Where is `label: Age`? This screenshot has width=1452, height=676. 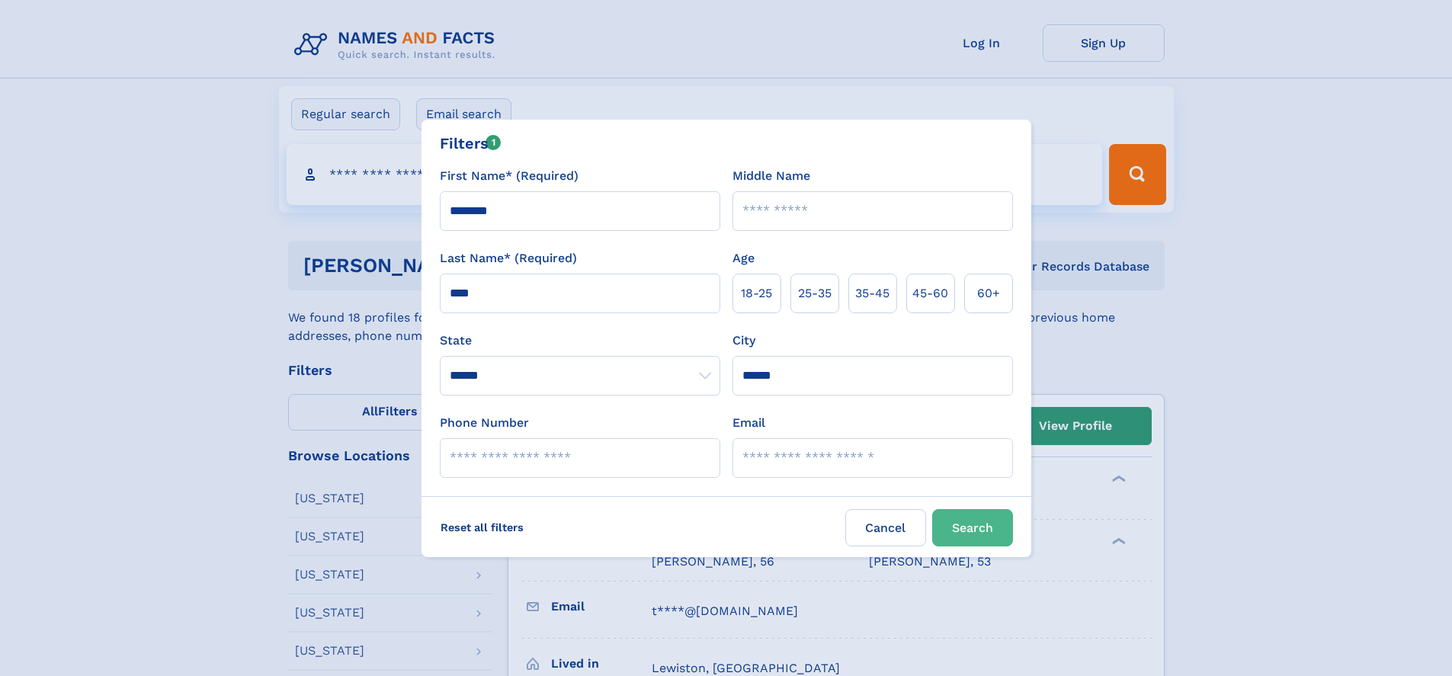
label: Age is located at coordinates (743, 258).